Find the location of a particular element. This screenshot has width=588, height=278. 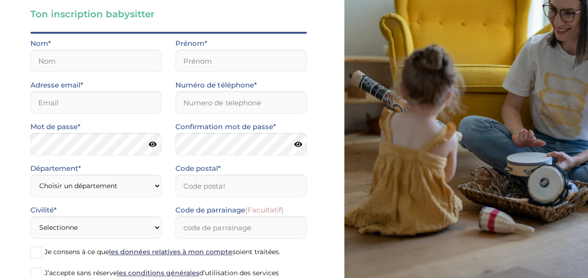

label: Adresse email* is located at coordinates (57, 85).